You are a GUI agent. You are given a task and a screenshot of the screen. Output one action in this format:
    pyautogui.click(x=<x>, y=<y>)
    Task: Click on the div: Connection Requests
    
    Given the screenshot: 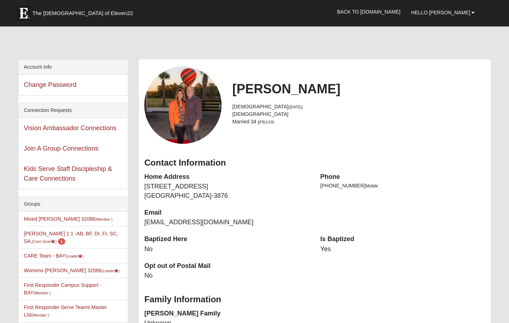 What is the action you would take?
    pyautogui.click(x=73, y=111)
    